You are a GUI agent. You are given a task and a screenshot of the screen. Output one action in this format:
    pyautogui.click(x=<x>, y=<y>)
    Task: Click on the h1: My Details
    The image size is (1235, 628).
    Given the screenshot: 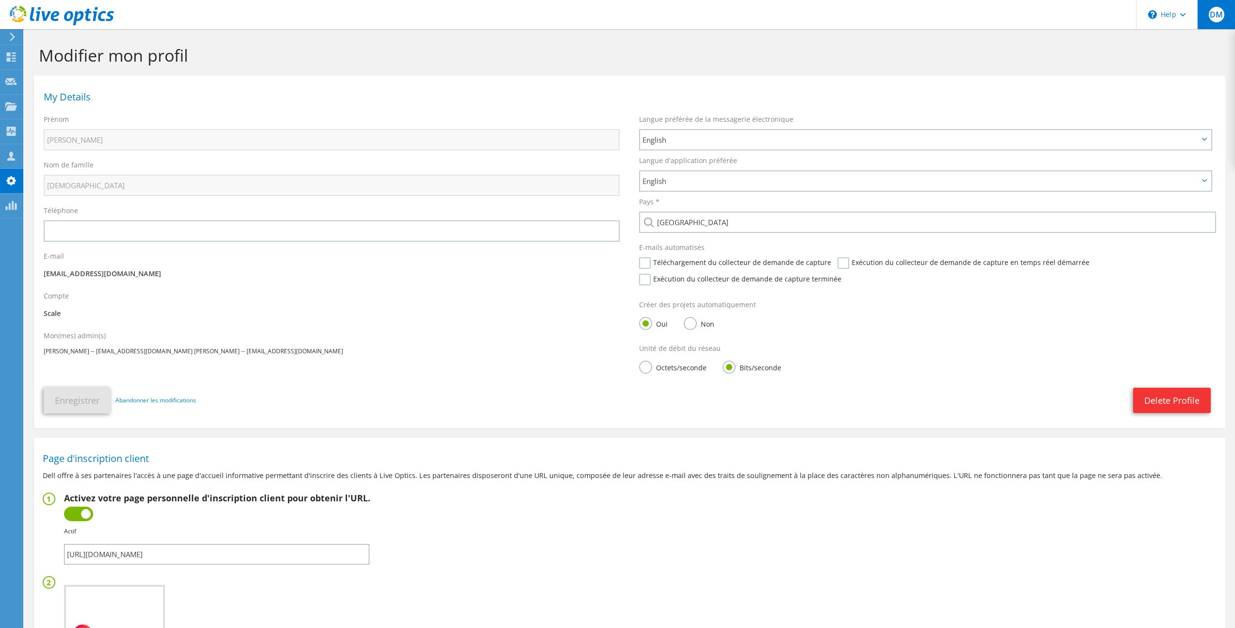 What is the action you would take?
    pyautogui.click(x=627, y=97)
    